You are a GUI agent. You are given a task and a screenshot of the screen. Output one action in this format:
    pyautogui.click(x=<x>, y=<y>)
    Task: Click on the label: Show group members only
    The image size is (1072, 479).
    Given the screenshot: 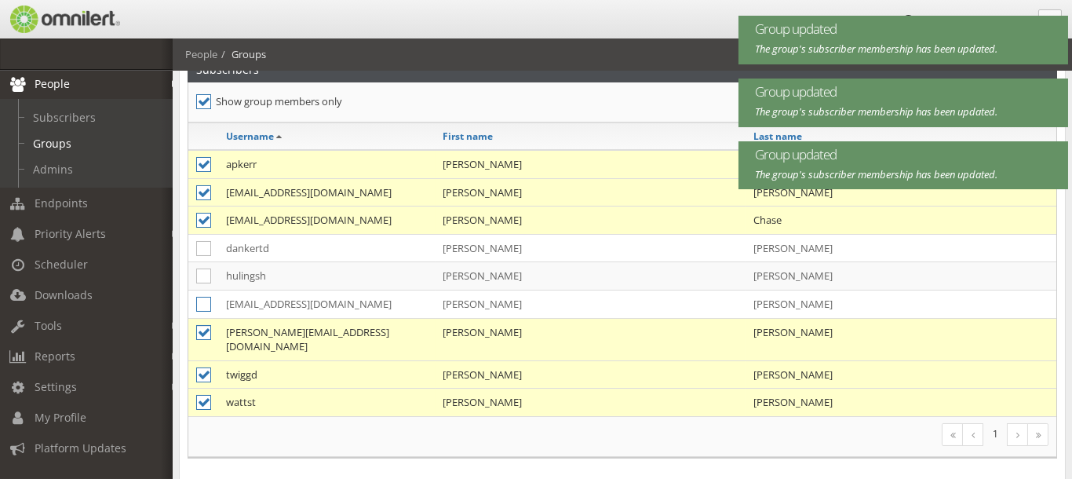 What is the action you would take?
    pyautogui.click(x=404, y=101)
    